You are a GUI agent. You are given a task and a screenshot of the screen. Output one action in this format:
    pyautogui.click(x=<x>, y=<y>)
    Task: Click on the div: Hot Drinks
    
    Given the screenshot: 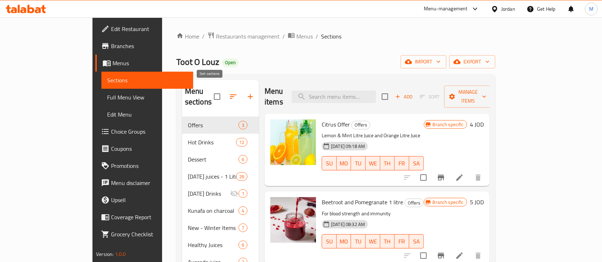 What is the action you would take?
    pyautogui.click(x=212, y=142)
    